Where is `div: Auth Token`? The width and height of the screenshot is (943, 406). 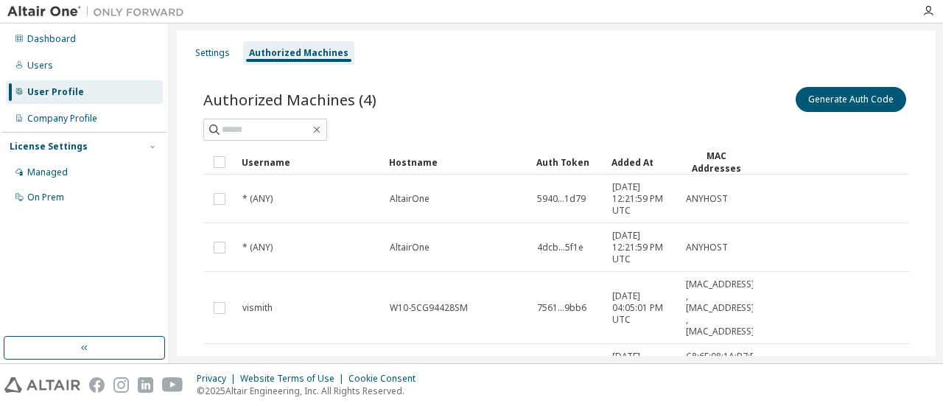
div: Auth Token is located at coordinates (568, 162).